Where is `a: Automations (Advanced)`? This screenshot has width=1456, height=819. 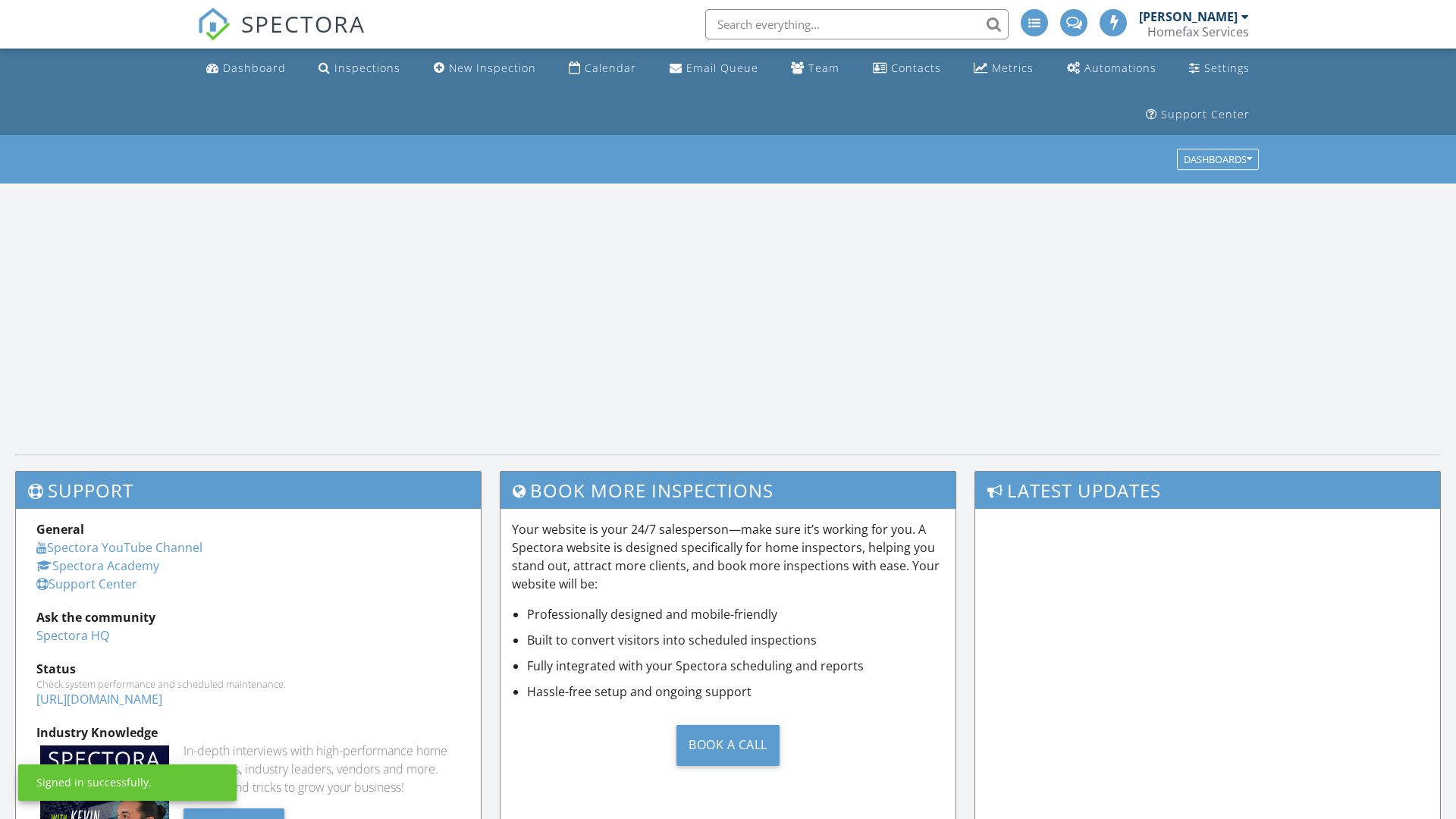 a: Automations (Advanced) is located at coordinates (1112, 69).